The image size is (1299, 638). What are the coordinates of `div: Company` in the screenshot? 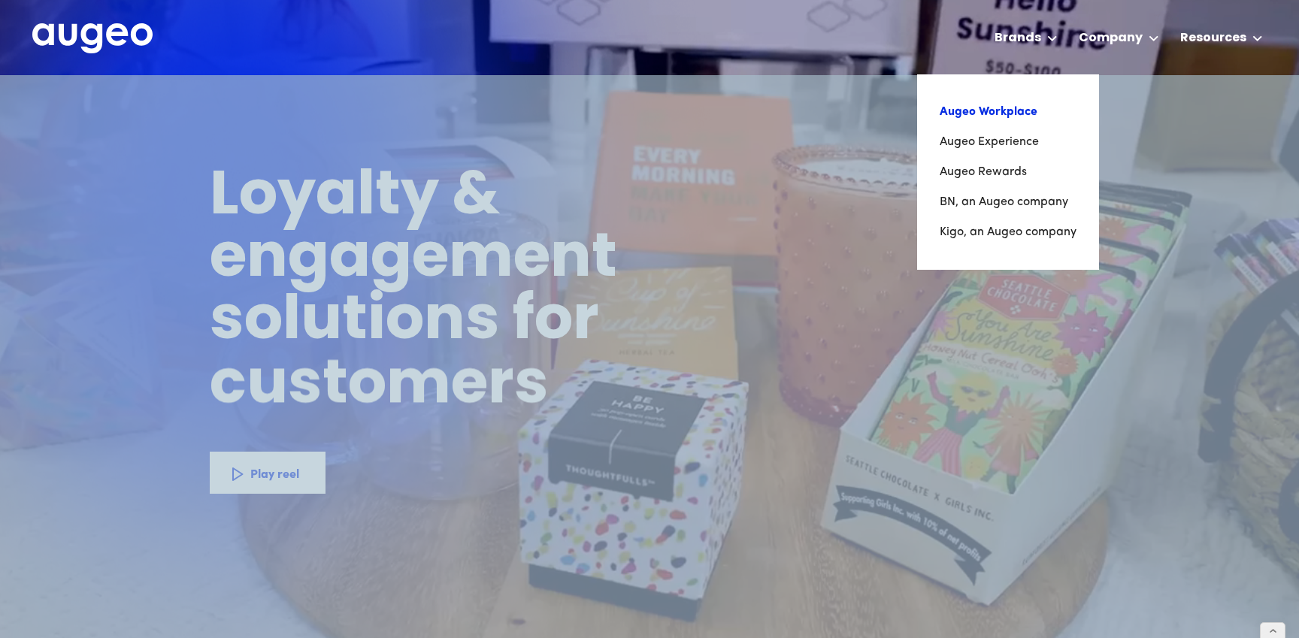 It's located at (1110, 38).